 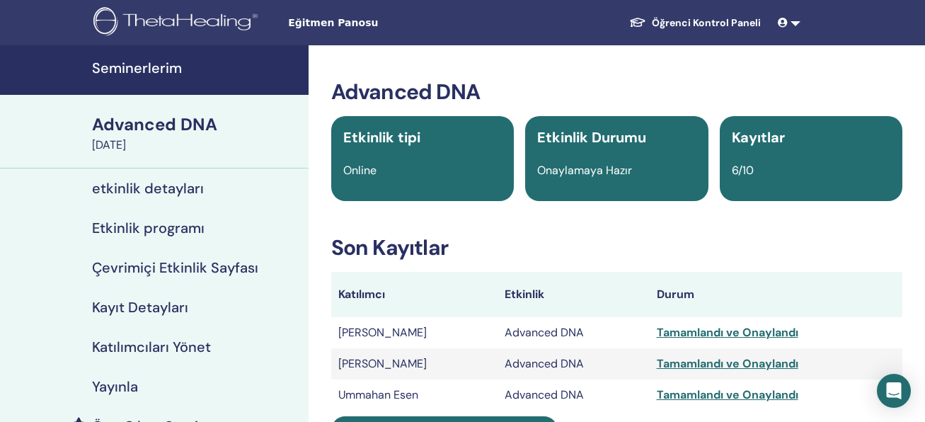 What do you see at coordinates (415, 395) in the screenshot?
I see `td: Ummahan Esen` at bounding box center [415, 395].